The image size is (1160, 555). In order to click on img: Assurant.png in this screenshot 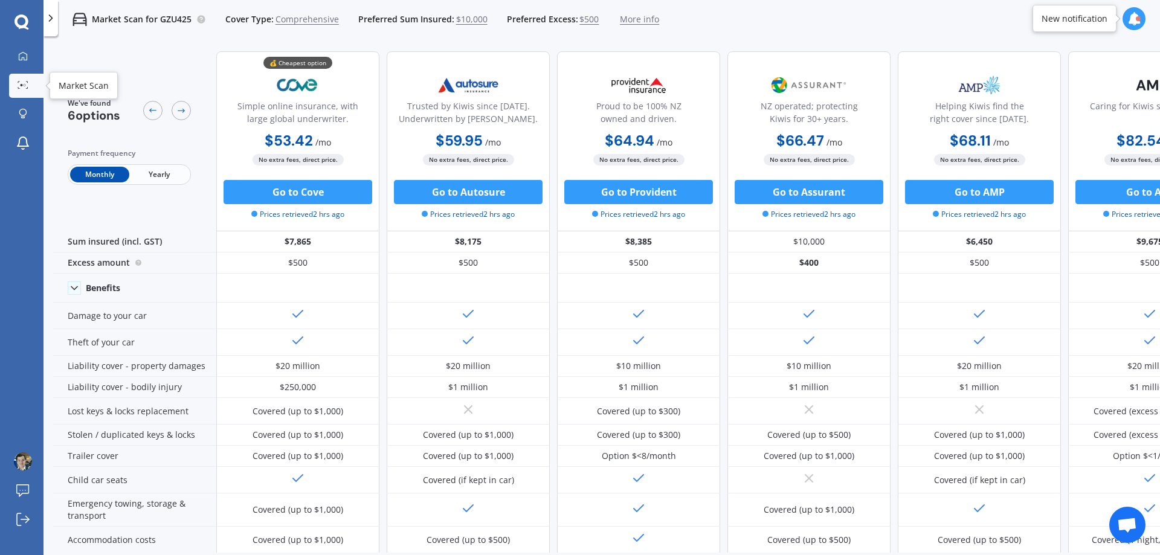, I will do `click(809, 85)`.